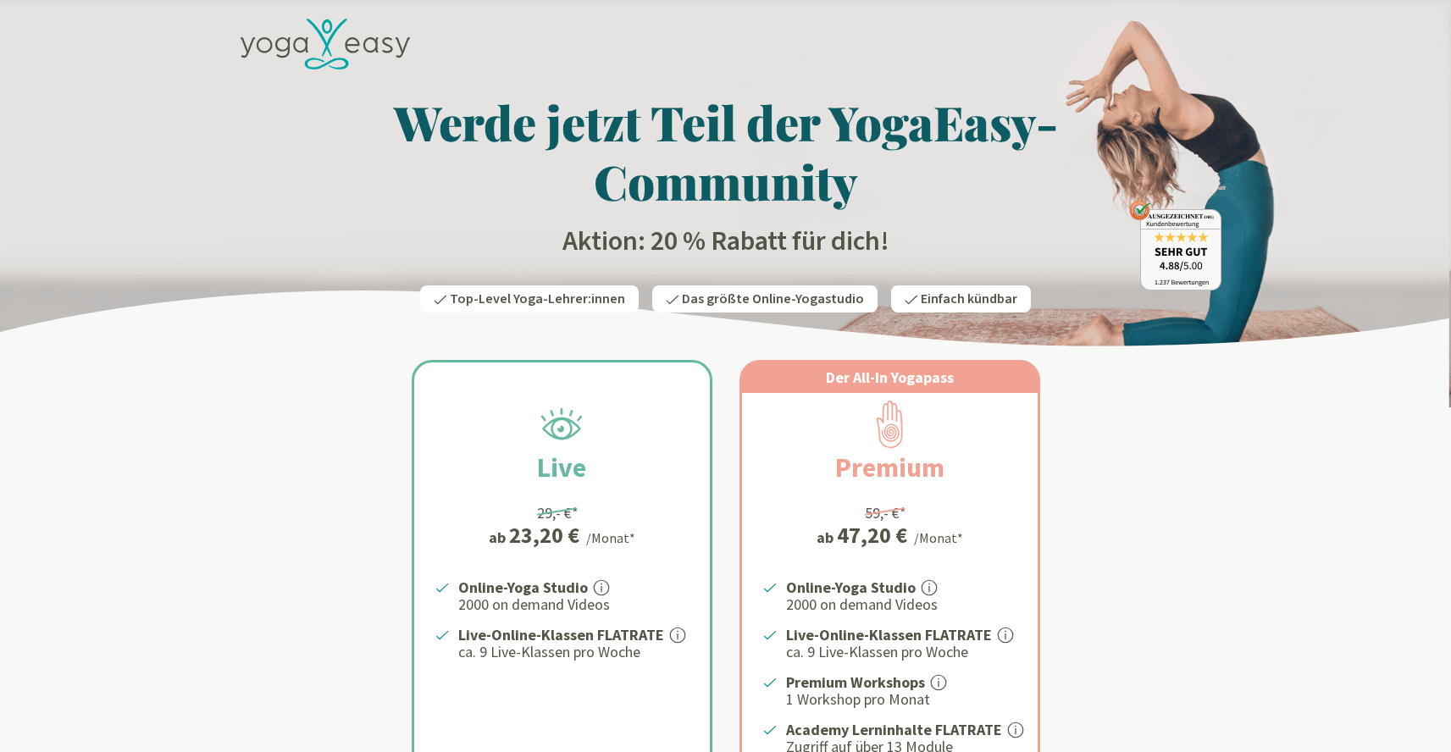 This screenshot has width=1451, height=752. I want to click on span: Top-Level Yoga-Lehrer:innen, so click(537, 299).